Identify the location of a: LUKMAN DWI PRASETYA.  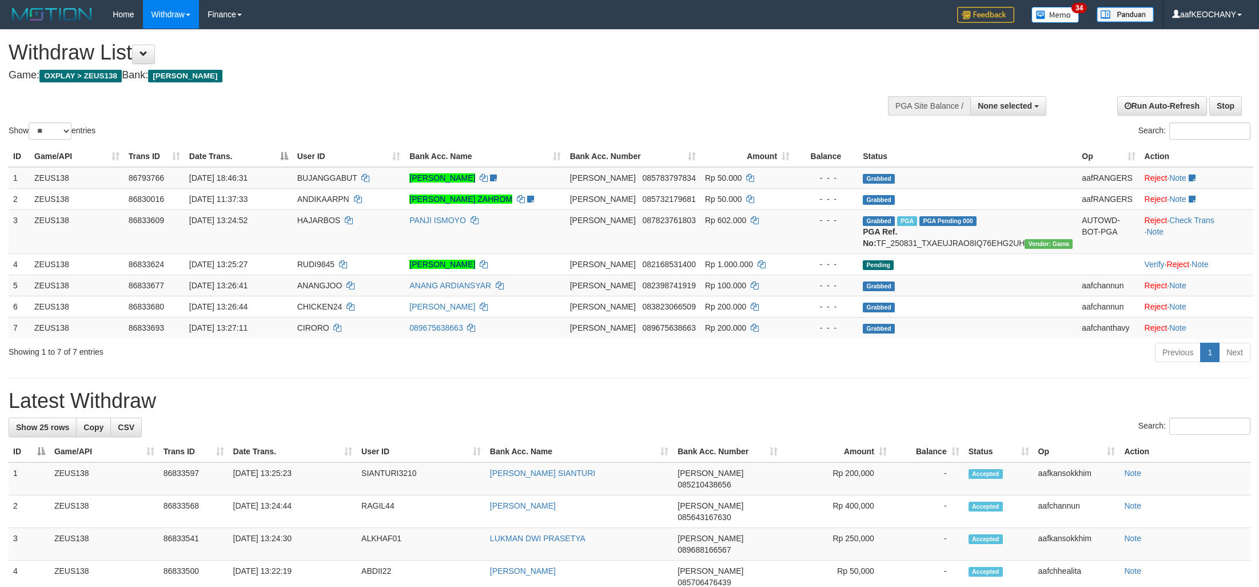
(538, 538).